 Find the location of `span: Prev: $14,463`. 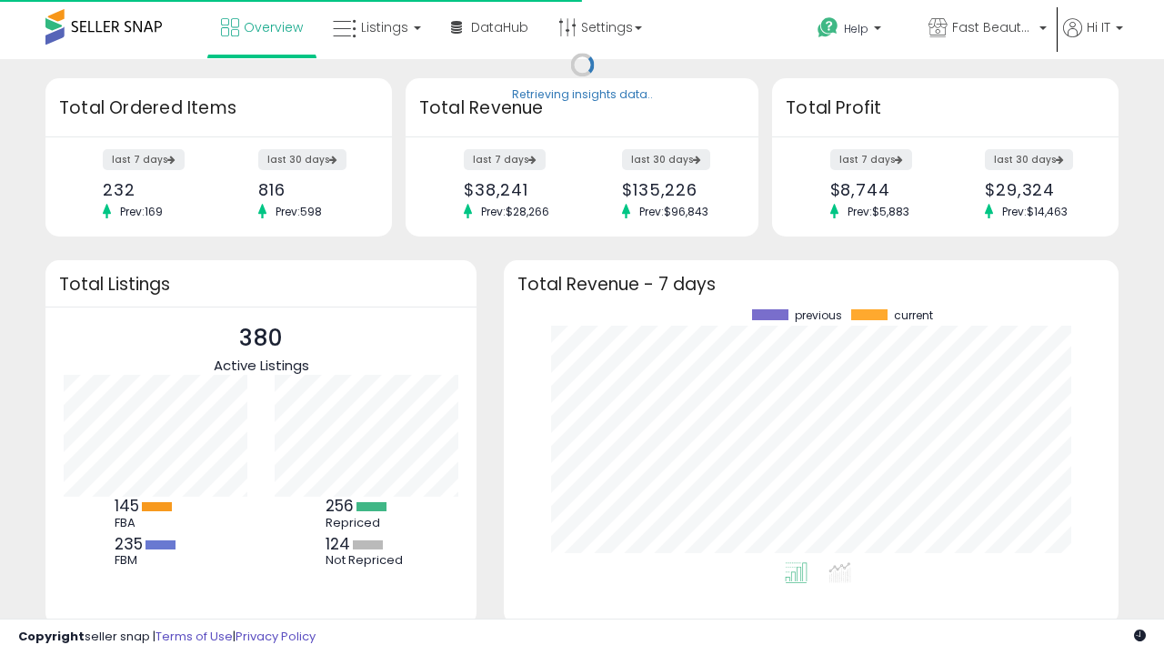

span: Prev: $14,463 is located at coordinates (1035, 211).